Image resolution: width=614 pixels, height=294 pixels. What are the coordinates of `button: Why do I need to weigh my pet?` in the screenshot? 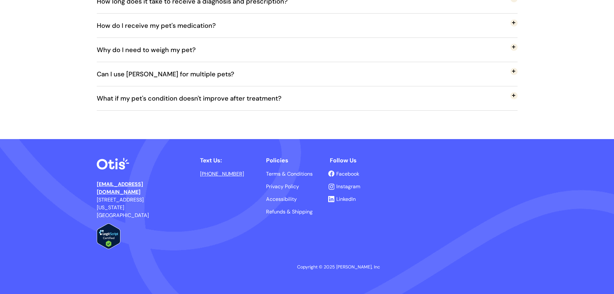 It's located at (307, 50).